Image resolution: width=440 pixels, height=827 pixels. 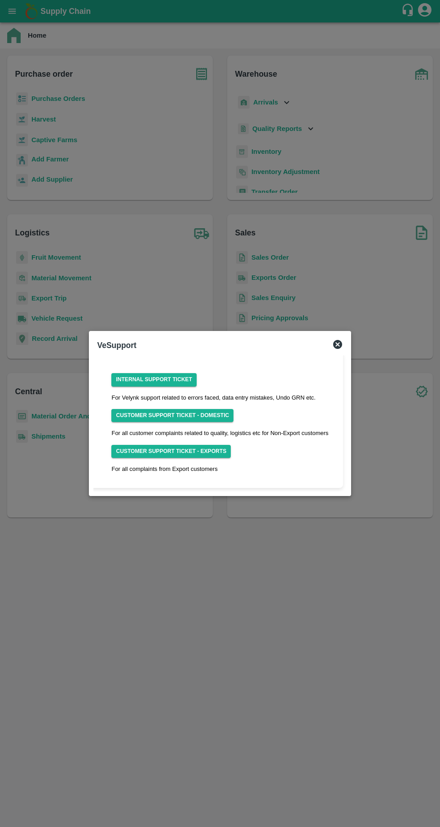 What do you see at coordinates (172, 416) in the screenshot?
I see `a: Customer Support Ticket - Domestic` at bounding box center [172, 416].